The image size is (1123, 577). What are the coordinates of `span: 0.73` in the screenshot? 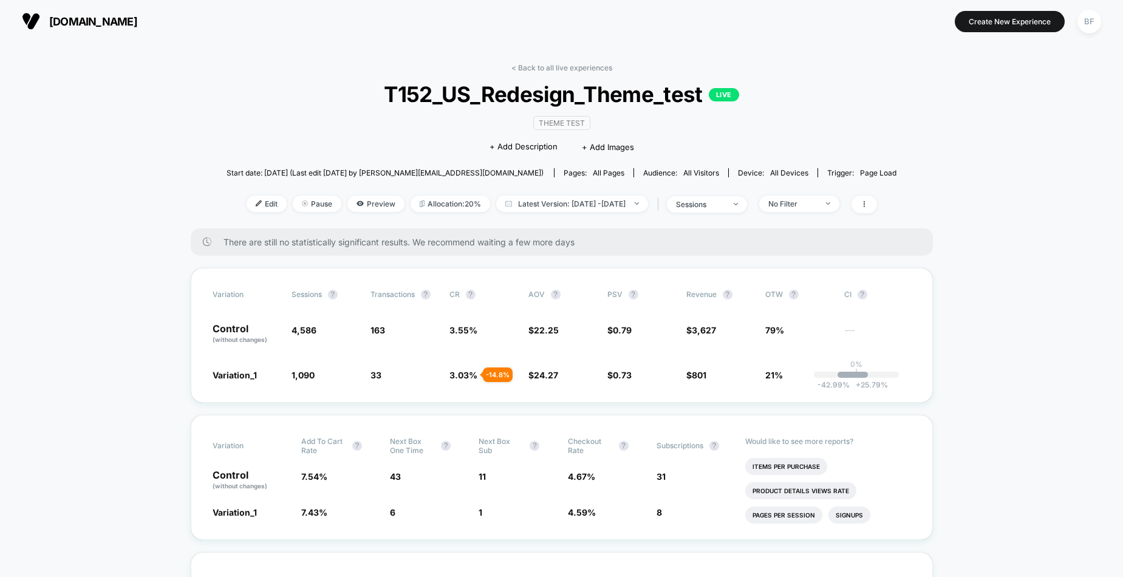 It's located at (622, 375).